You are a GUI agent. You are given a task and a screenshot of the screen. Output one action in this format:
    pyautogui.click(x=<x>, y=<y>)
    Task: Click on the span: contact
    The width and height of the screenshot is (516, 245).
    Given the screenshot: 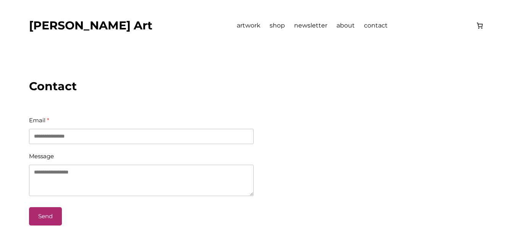 What is the action you would take?
    pyautogui.click(x=376, y=25)
    